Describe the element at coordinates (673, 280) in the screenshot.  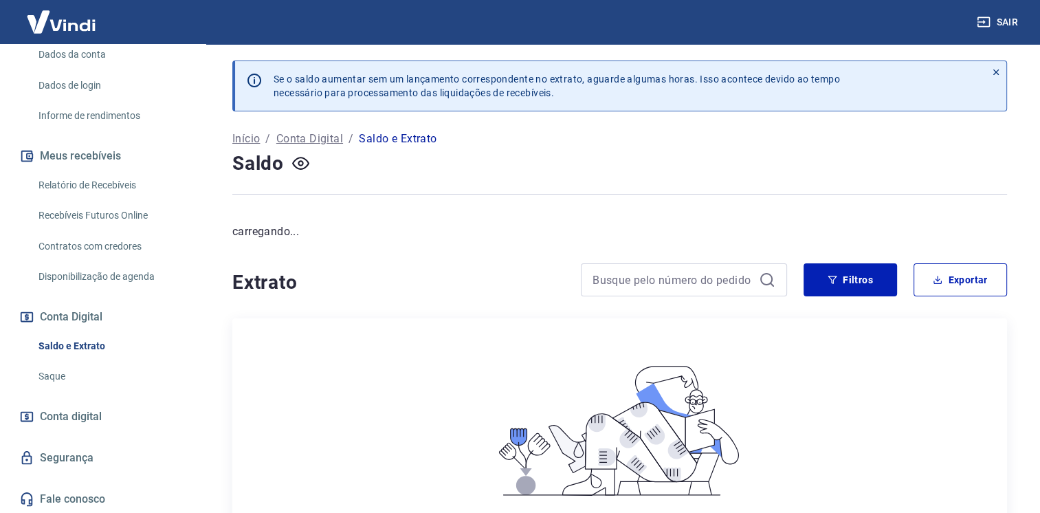
I see `input: Busque pelo número do pedido` at that location.